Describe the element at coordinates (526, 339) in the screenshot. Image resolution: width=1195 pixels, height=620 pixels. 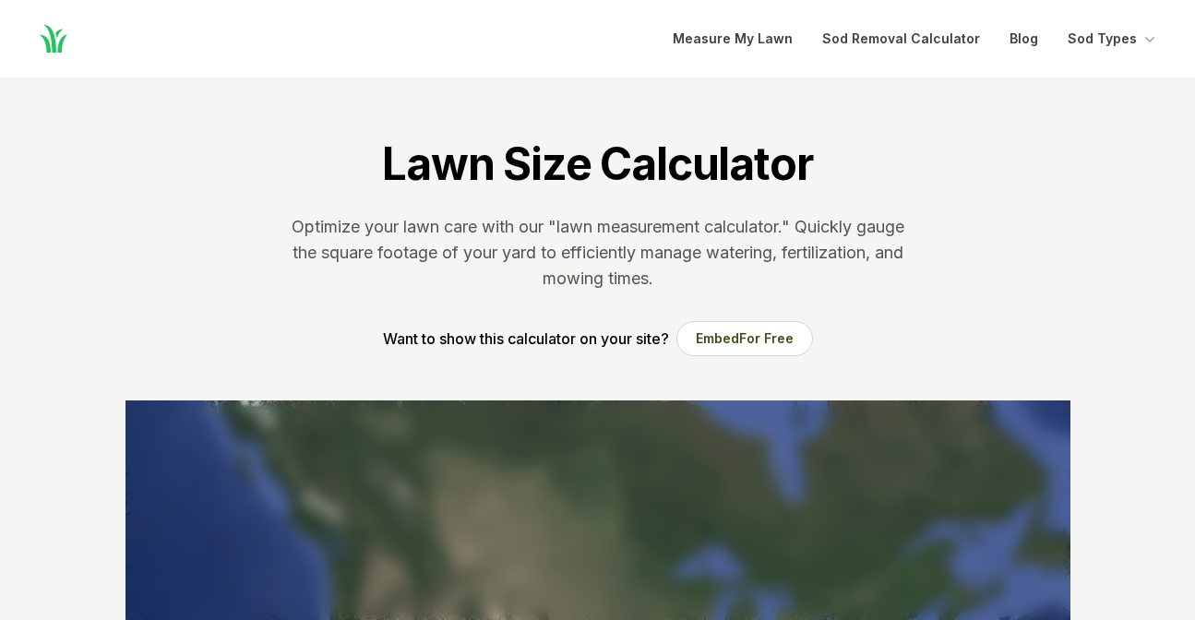
I see `p: Want to show this calculator on your site?` at that location.